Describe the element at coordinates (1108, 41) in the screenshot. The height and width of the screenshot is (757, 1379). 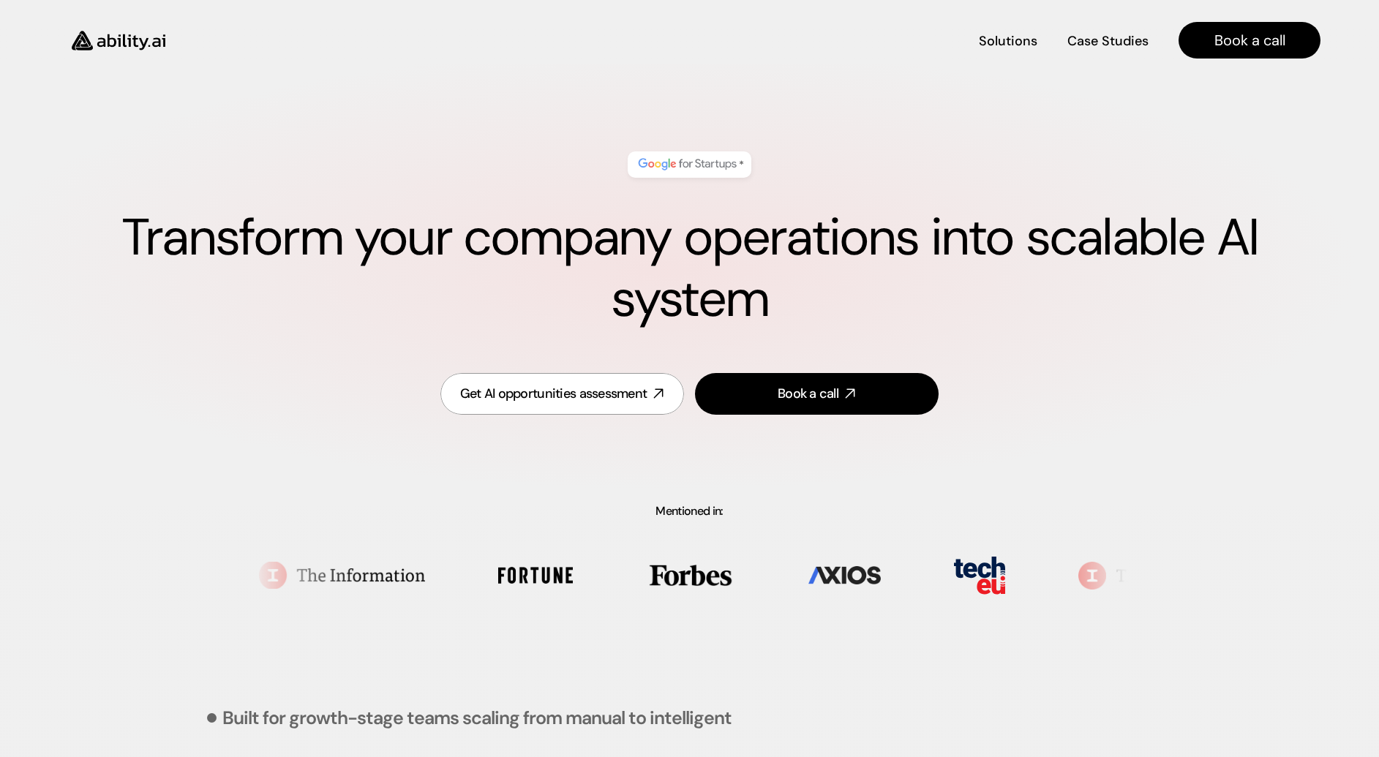
I see `h4: Case Studies` at that location.